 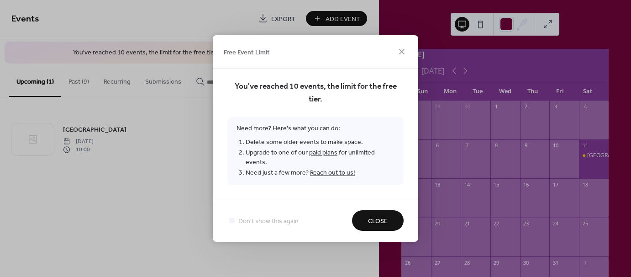 What do you see at coordinates (315, 93) in the screenshot?
I see `span: You've reached 10 events, the limit for the free tier.` at bounding box center [315, 93].